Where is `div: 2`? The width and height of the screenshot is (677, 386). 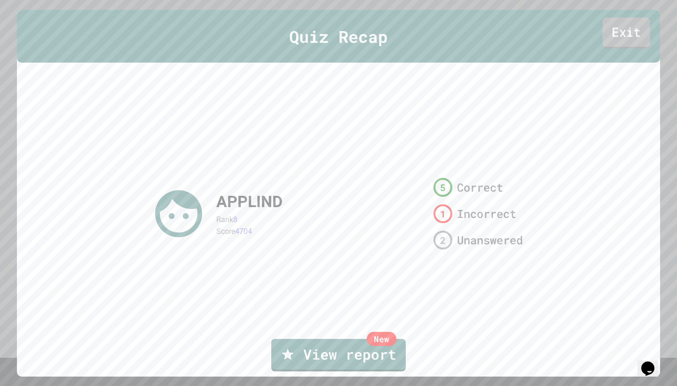 div: 2 is located at coordinates (443, 240).